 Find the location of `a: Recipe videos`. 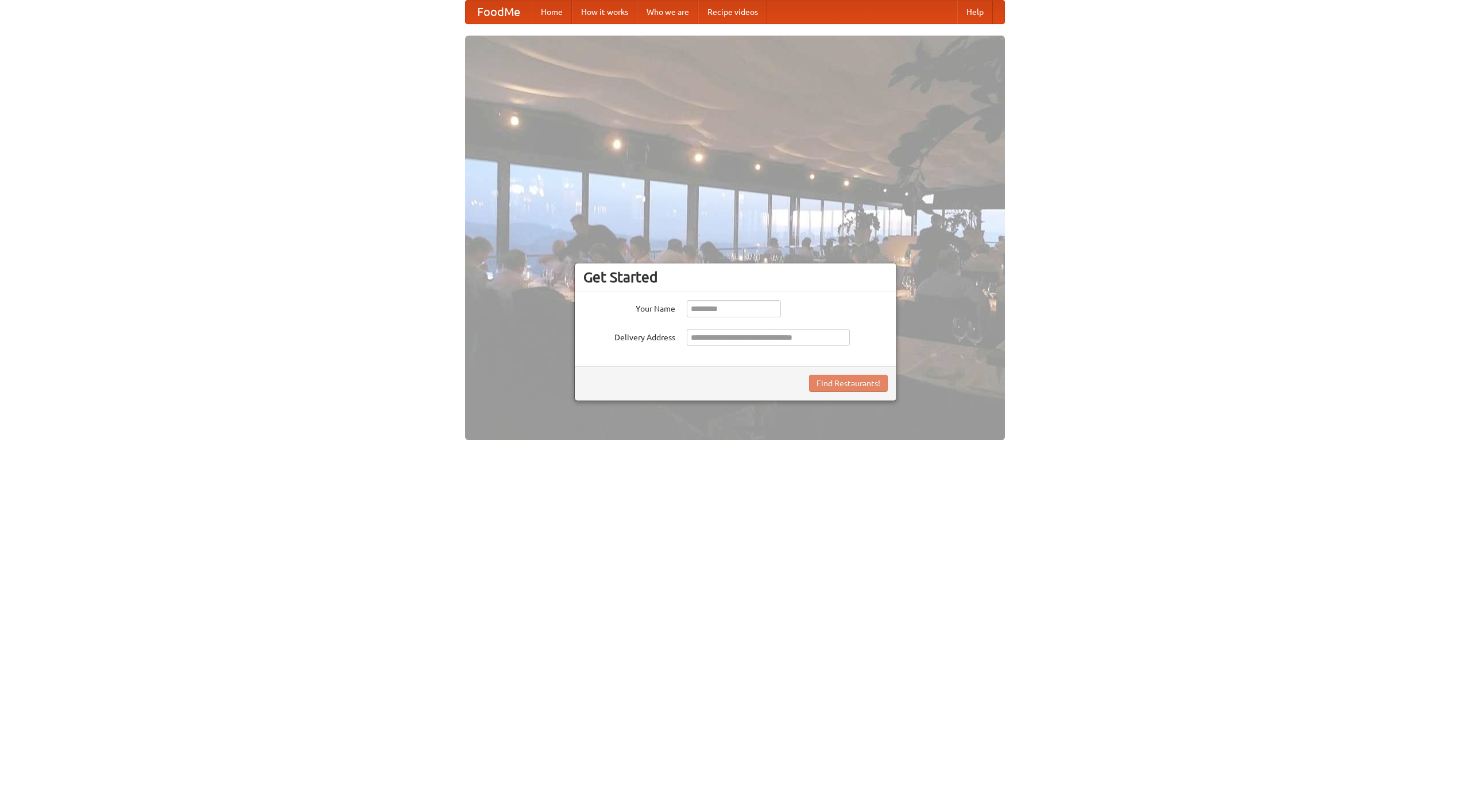

a: Recipe videos is located at coordinates (733, 12).